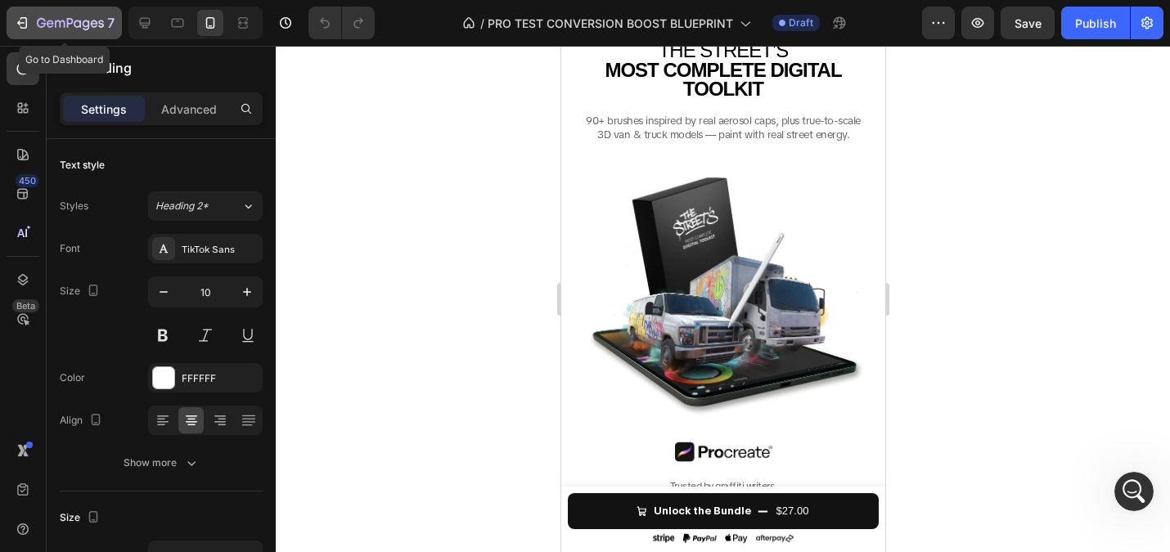  What do you see at coordinates (104, 109) in the screenshot?
I see `p: Settings` at bounding box center [104, 109].